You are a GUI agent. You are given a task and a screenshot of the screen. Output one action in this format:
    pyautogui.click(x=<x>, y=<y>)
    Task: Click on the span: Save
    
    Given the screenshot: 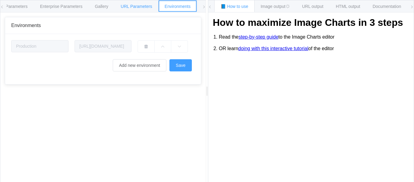 What is the action you would take?
    pyautogui.click(x=181, y=65)
    